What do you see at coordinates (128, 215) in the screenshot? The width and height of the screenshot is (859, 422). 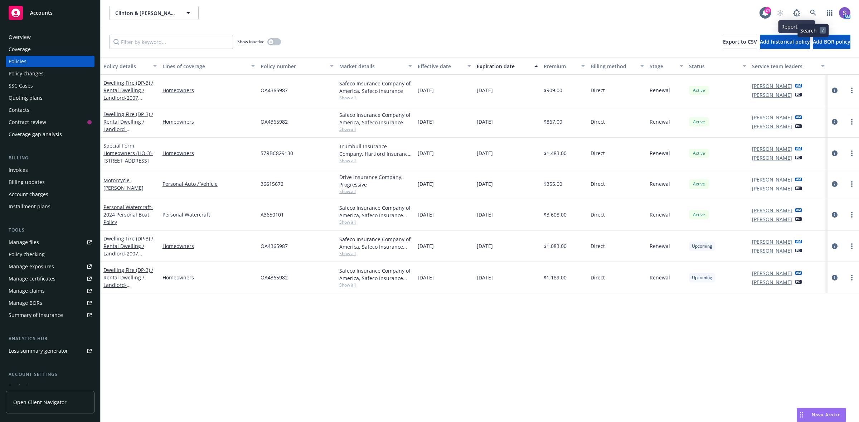 I see `a: Personal Watercraft` at bounding box center [128, 215].